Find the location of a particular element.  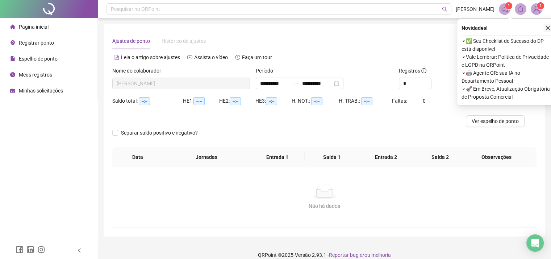

span: Meus registros is located at coordinates (36, 75).